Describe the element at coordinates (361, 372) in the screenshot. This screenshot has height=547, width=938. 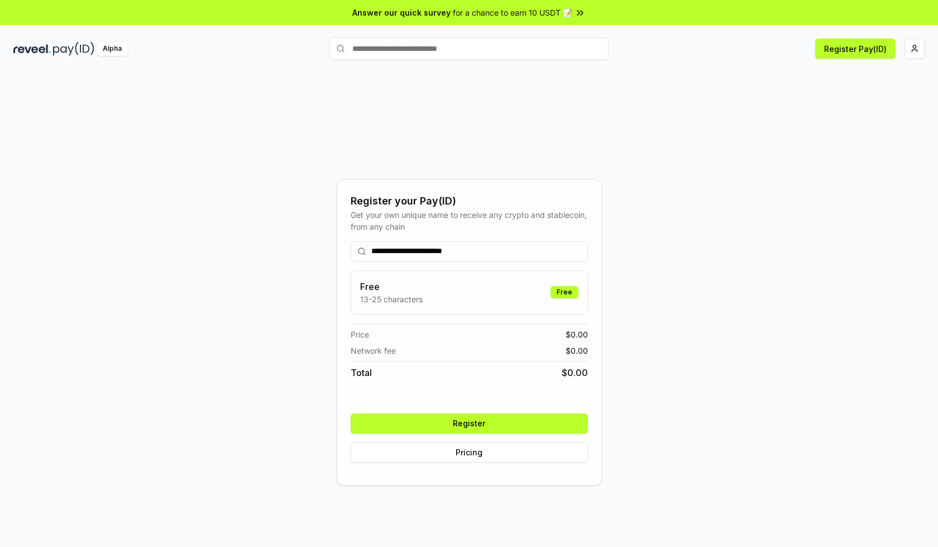
I see `span: Total` at that location.